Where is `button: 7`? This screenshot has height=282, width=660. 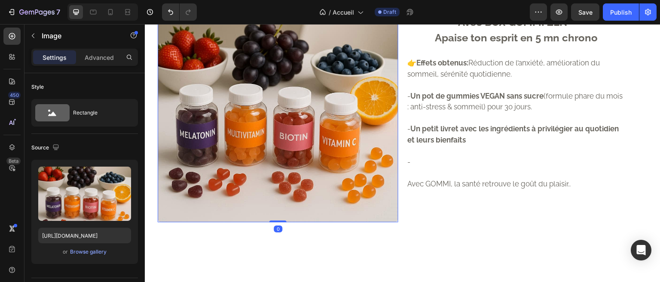
button: 7 is located at coordinates (34, 12).